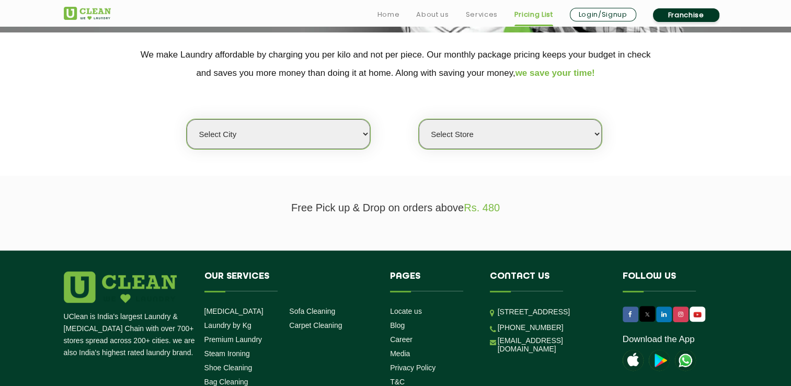 This screenshot has width=791, height=386. I want to click on img: playstoreicon.png, so click(660, 360).